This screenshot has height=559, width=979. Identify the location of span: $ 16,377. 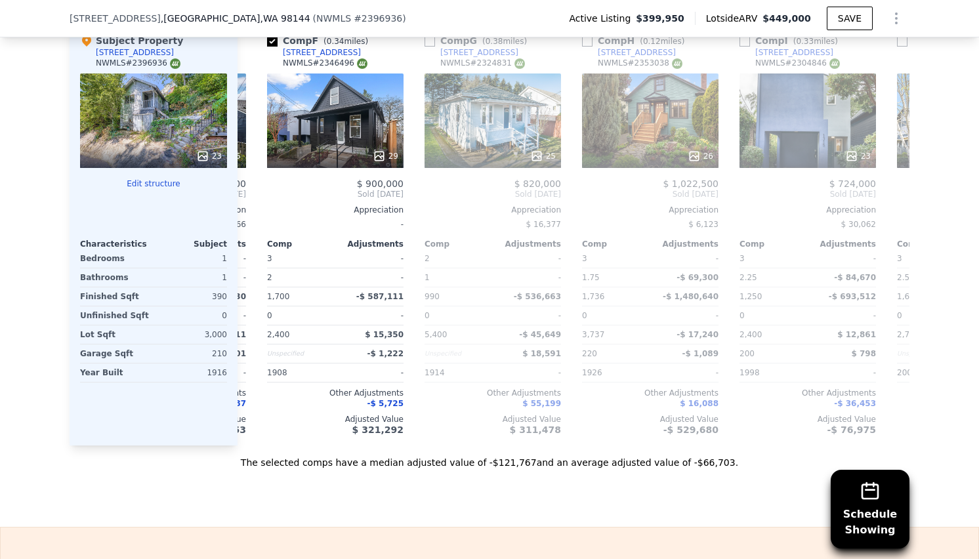
(543, 224).